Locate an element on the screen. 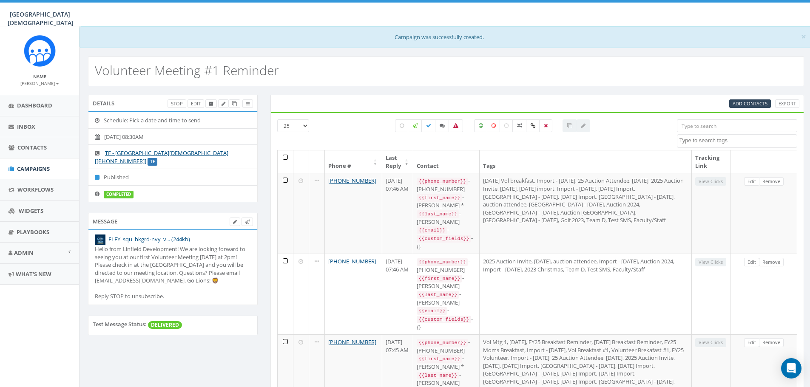  i: Published is located at coordinates (99, 177).